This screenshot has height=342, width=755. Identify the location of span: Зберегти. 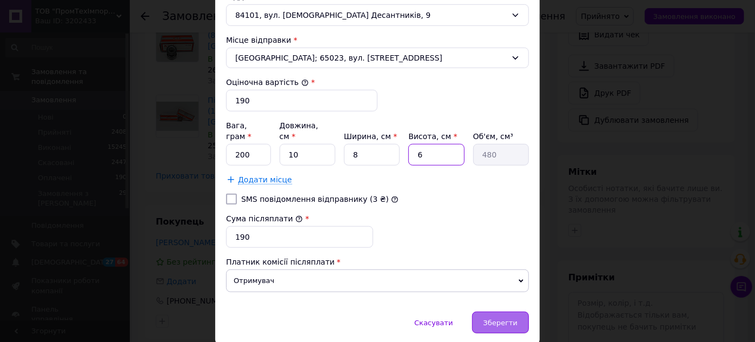
(500, 322).